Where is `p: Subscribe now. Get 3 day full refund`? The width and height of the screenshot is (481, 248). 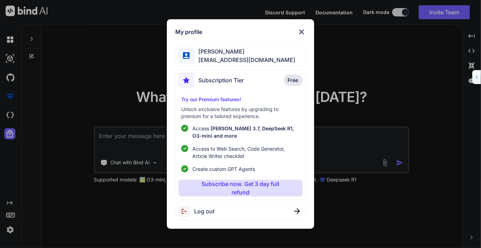 p: Subscribe now. Get 3 day full refund is located at coordinates (240, 188).